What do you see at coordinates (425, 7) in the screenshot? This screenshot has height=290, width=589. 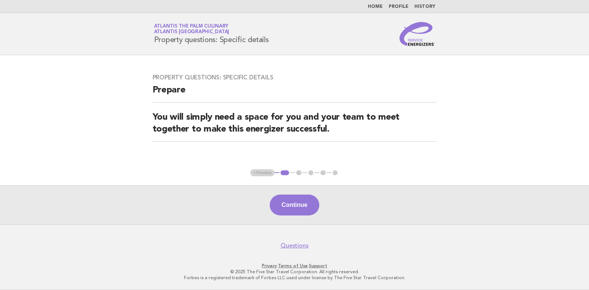 I see `a: History` at bounding box center [425, 7].